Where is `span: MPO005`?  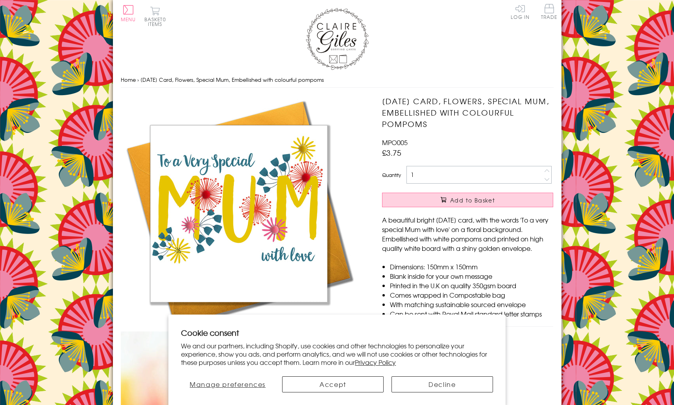
span: MPO005 is located at coordinates (395, 142).